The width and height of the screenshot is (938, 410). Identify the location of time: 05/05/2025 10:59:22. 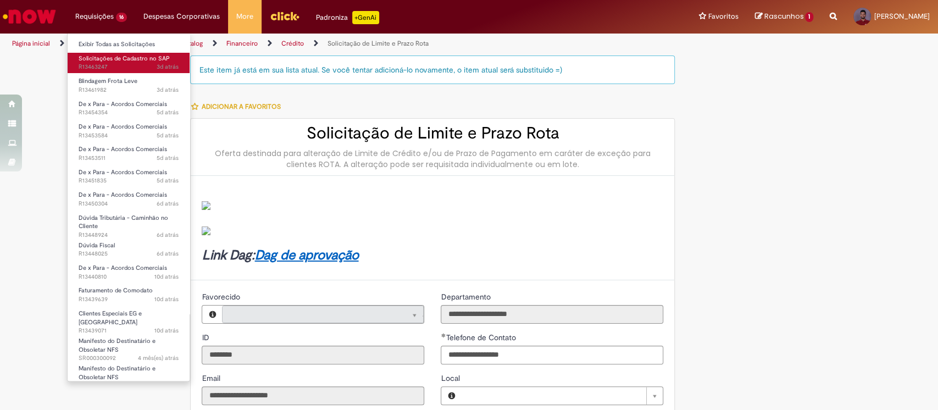
(158, 358).